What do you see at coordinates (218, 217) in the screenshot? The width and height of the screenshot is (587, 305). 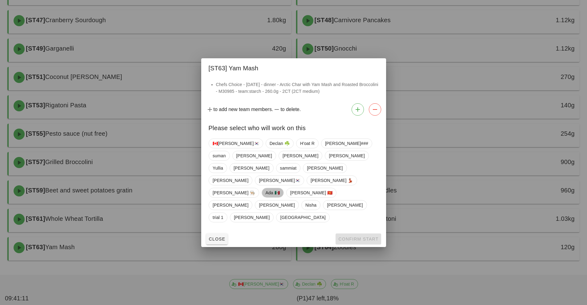 I see `span: trial 1` at bounding box center [218, 217].